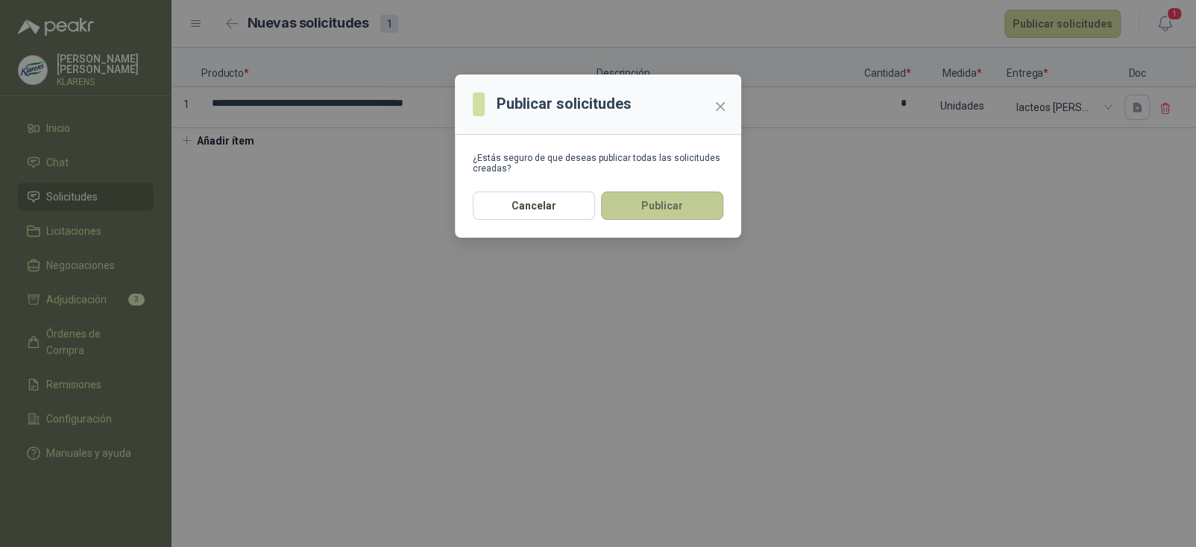 This screenshot has height=547, width=1196. I want to click on button: Close, so click(720, 107).